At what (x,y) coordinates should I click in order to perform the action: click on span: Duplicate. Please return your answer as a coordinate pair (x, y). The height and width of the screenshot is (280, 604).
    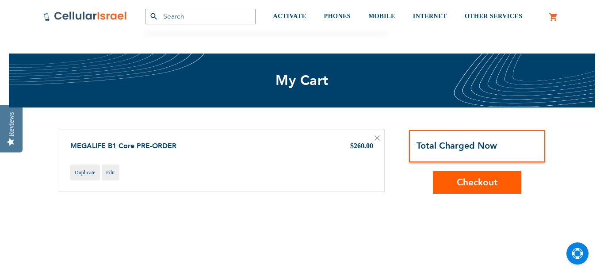
    Looking at the image, I should click on (85, 173).